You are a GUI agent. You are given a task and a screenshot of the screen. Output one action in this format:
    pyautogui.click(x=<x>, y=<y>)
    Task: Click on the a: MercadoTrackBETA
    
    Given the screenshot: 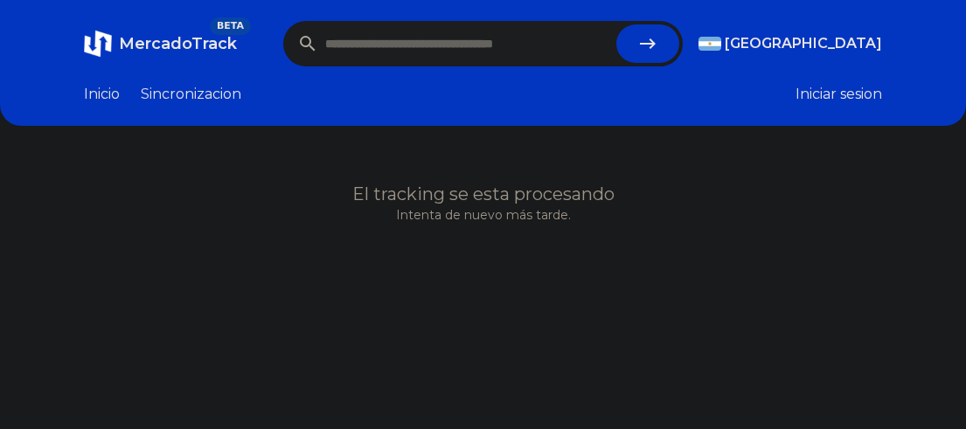 What is the action you would take?
    pyautogui.click(x=160, y=44)
    